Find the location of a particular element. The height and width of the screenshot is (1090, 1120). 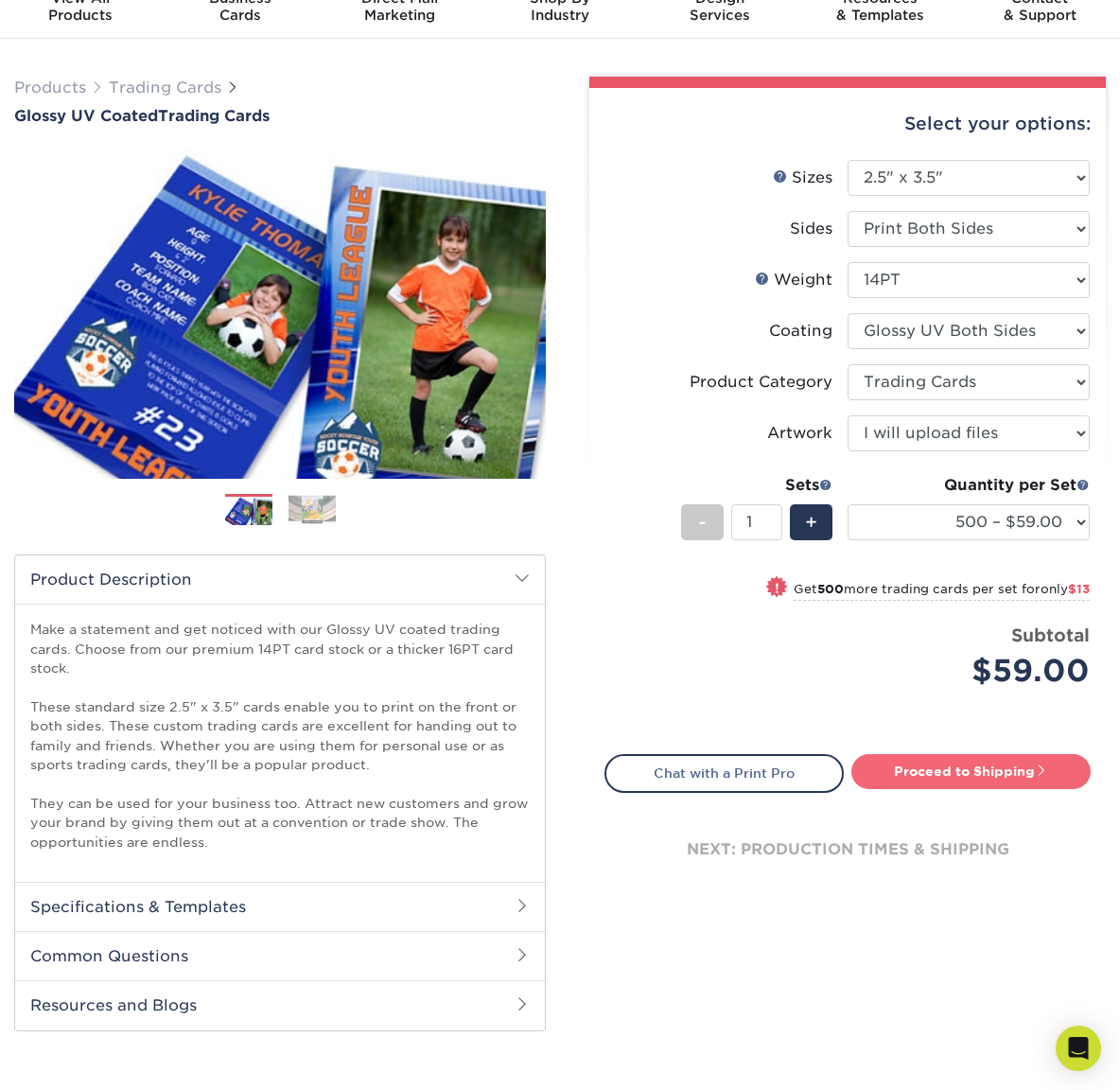

span: only is located at coordinates (1065, 589).